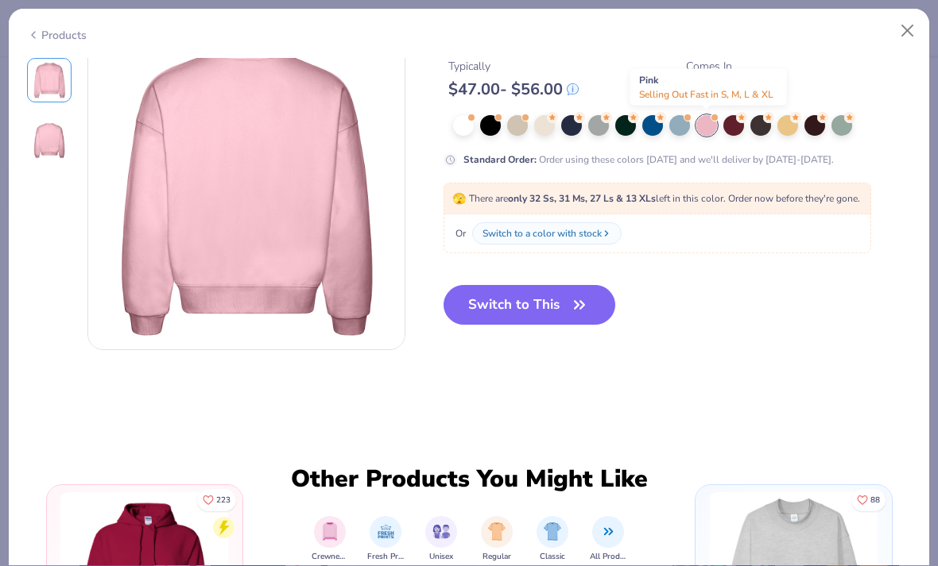 This screenshot has width=938, height=566. I want to click on div: Switch to a color with stock, so click(542, 234).